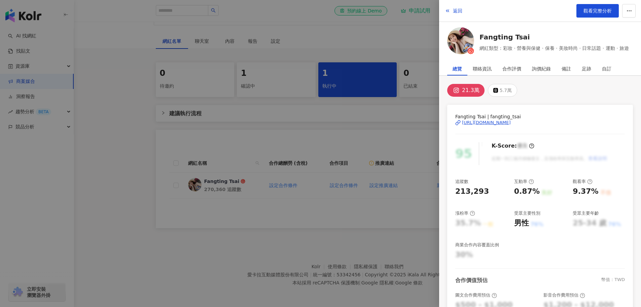  Describe the element at coordinates (454, 11) in the screenshot. I see `button: 返回` at that location.